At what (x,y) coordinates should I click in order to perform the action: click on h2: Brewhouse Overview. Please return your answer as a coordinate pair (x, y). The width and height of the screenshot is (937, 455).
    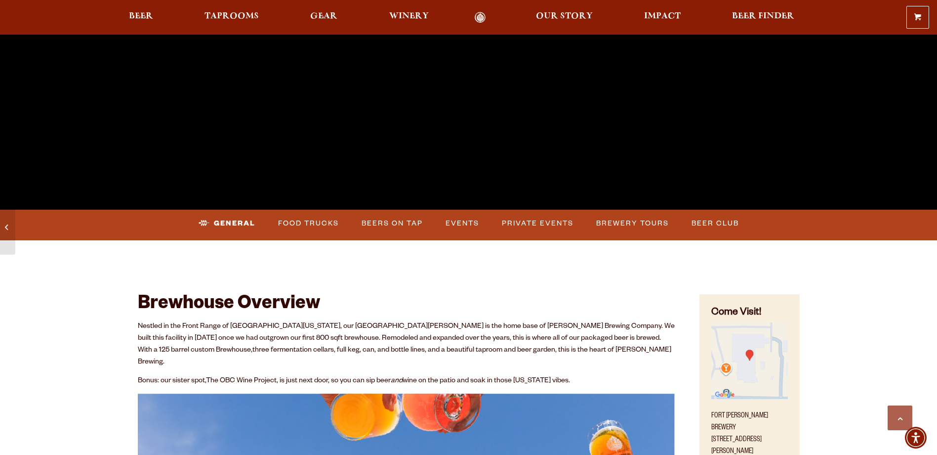
    Looking at the image, I should click on (407, 305).